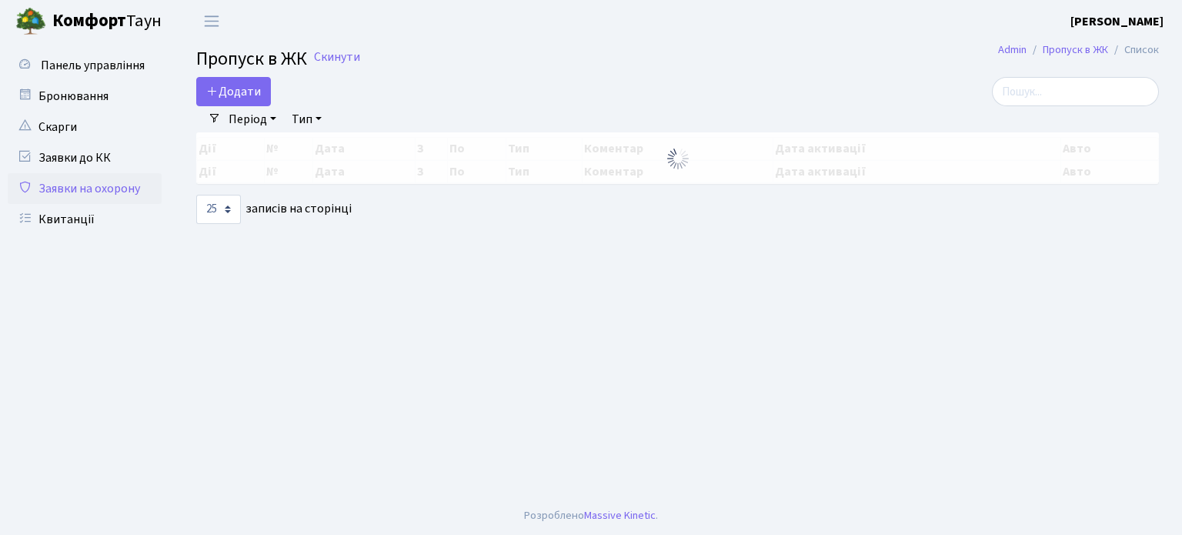 This screenshot has height=535, width=1182. I want to click on span: Пропуск в ЖК, so click(252, 58).